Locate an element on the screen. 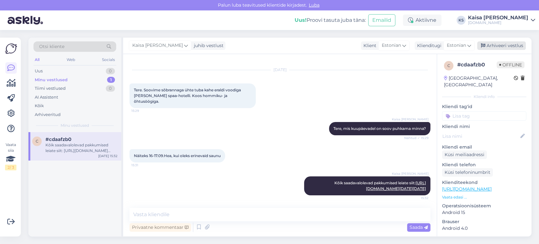  div: Klient is located at coordinates (368, 45).